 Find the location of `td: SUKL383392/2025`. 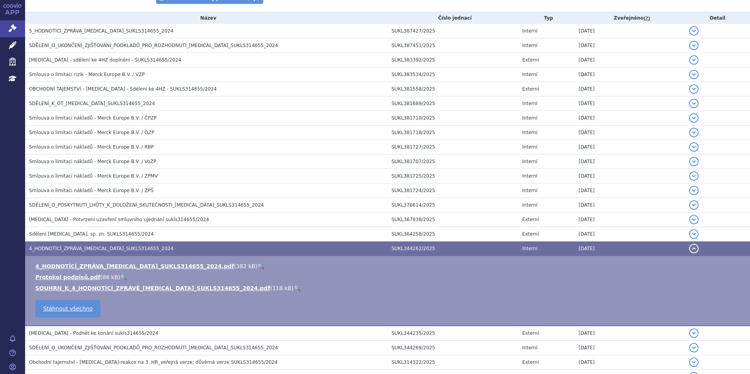

td: SUKL383392/2025 is located at coordinates (453, 60).